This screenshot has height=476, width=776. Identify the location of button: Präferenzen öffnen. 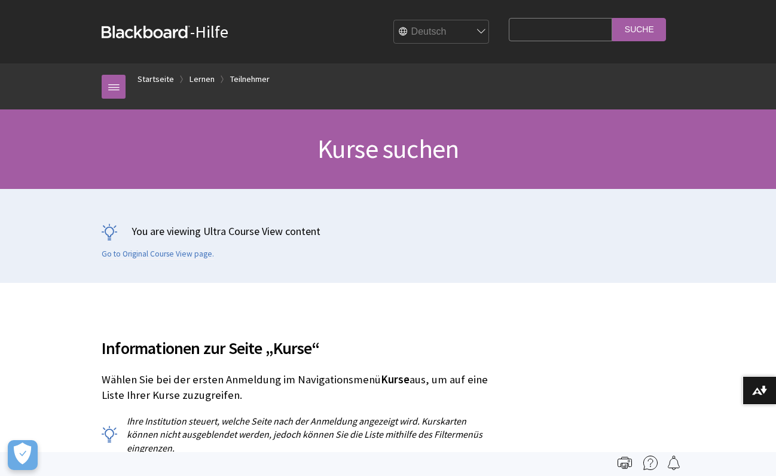
(23, 455).